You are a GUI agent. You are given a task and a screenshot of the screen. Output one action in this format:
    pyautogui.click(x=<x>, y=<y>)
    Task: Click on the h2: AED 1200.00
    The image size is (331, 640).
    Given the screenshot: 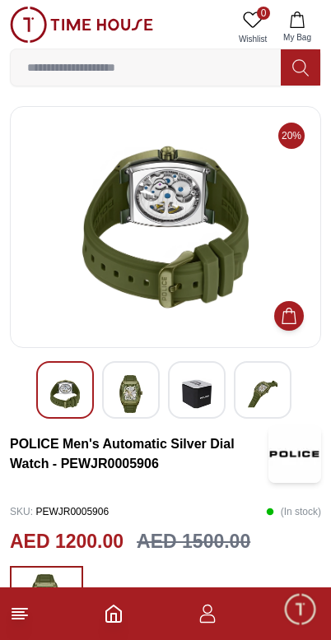 What is the action you would take?
    pyautogui.click(x=67, y=541)
    